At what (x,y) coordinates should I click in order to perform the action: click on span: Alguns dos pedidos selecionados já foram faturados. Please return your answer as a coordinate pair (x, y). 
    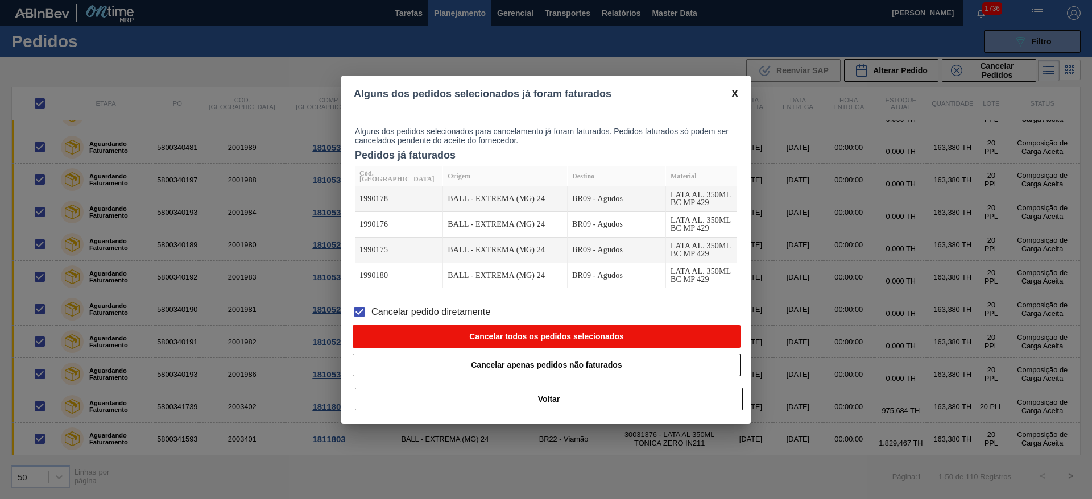
    Looking at the image, I should click on (482, 94).